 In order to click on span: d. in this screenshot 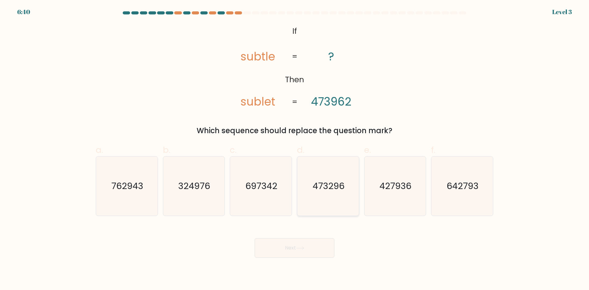, I will do `click(301, 150)`.